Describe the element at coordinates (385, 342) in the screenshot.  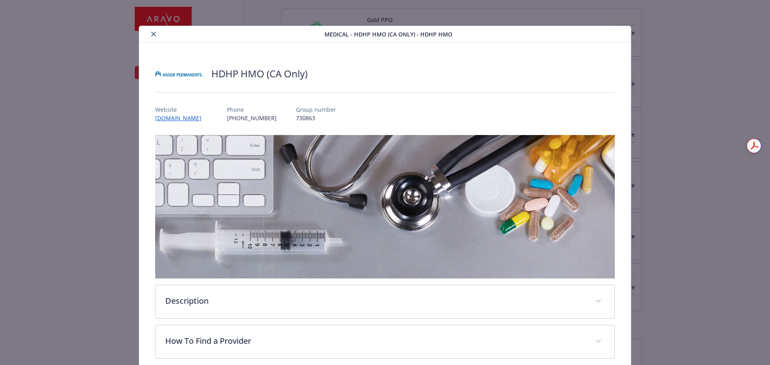
I see `div: How To Find a Provider` at that location.